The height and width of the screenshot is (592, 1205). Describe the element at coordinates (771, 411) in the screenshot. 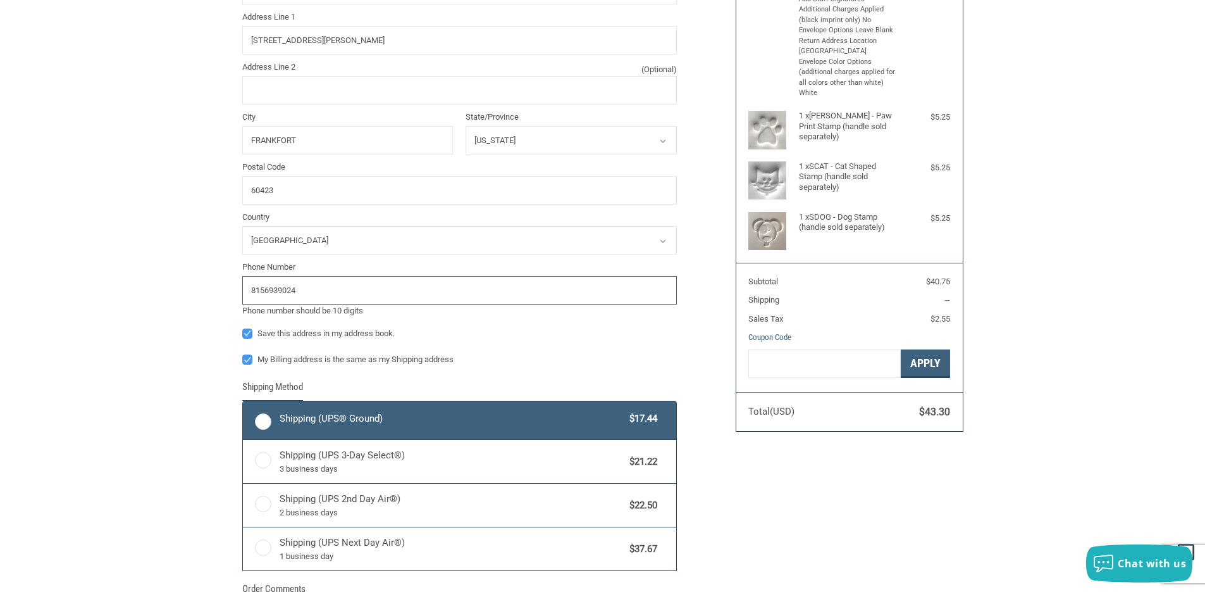

I see `span: Total (USD)` at that location.